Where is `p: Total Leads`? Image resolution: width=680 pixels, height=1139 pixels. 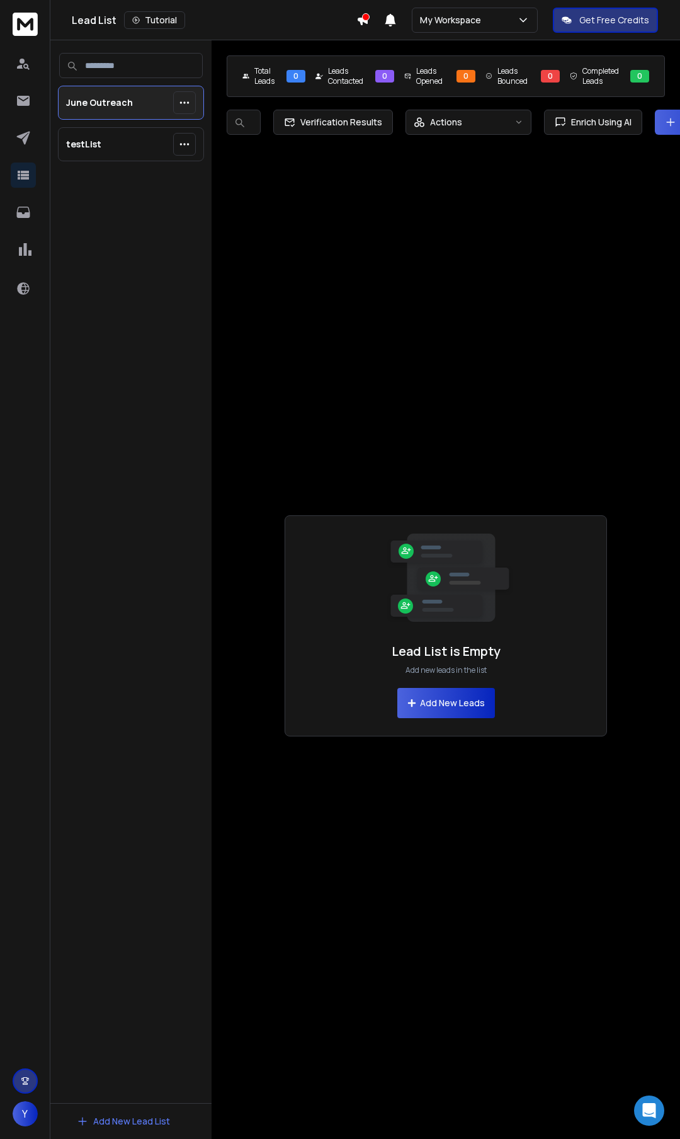
p: Total Leads is located at coordinates (268, 76).